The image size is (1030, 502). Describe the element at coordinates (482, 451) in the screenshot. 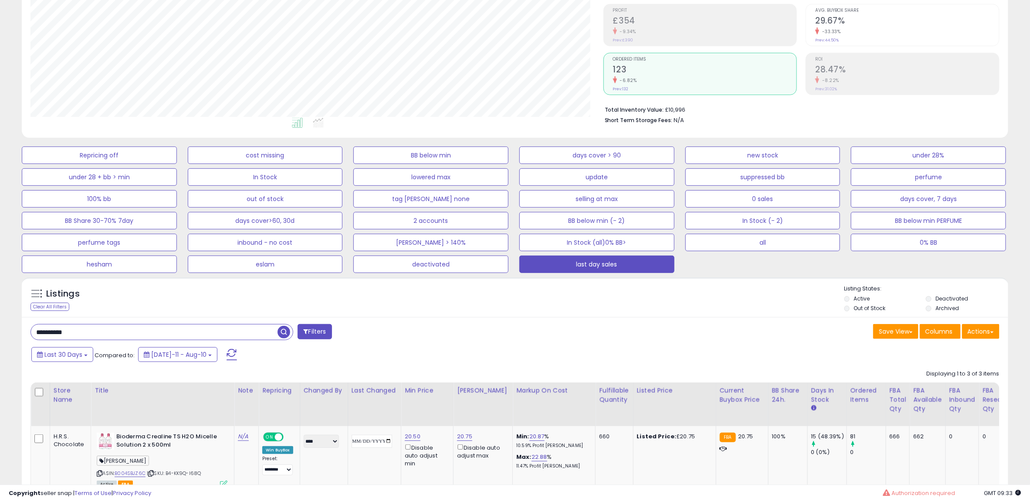

I see `div: Disable auto adjust max` at that location.